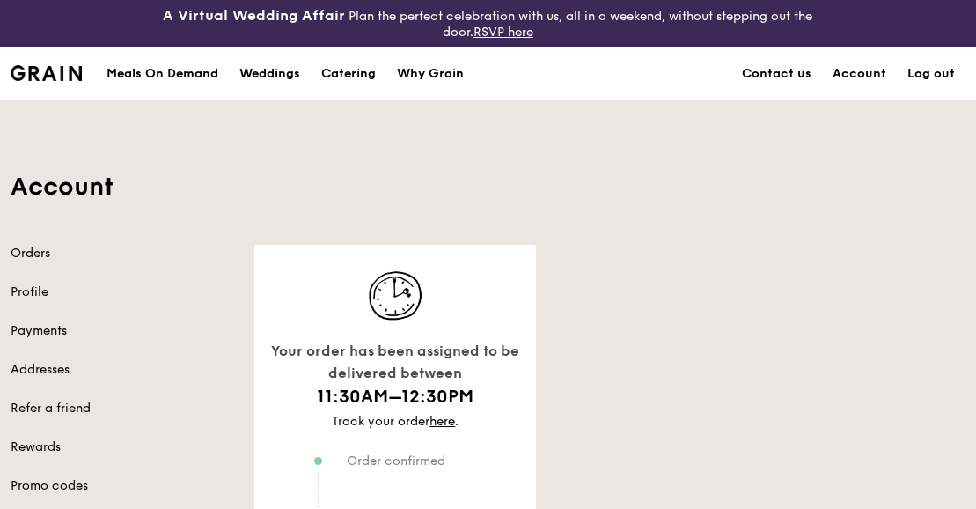 The width and height of the screenshot is (976, 509). Describe the element at coordinates (430, 74) in the screenshot. I see `div: Why Grain` at that location.